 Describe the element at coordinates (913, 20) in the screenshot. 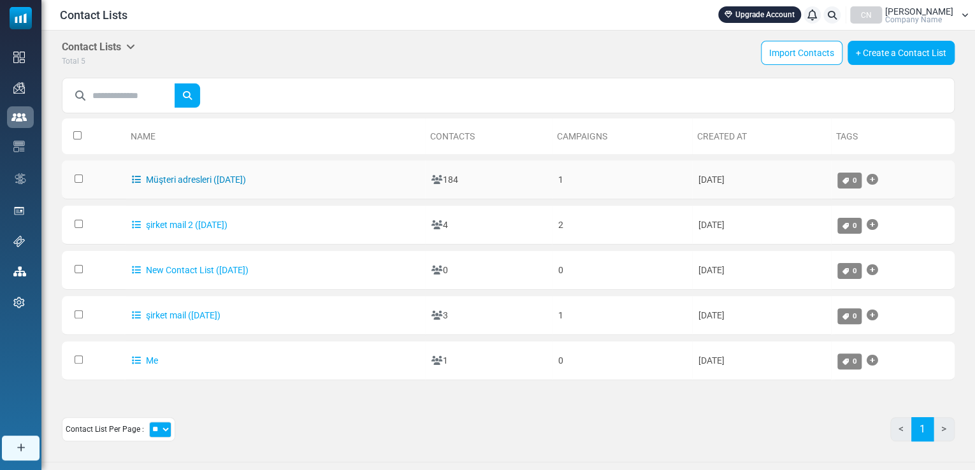

I see `span: Company Name` at that location.